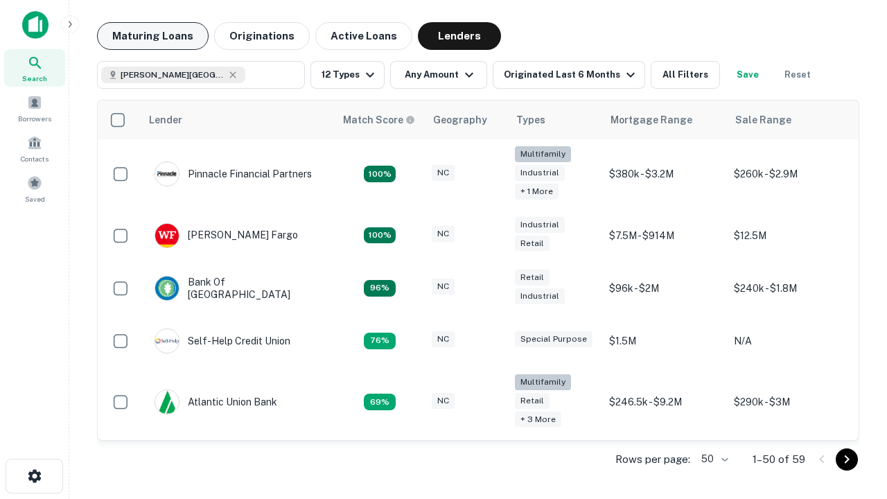 This screenshot has width=887, height=499. What do you see at coordinates (571, 75) in the screenshot?
I see `div: Originated Last 6 Months` at bounding box center [571, 75].